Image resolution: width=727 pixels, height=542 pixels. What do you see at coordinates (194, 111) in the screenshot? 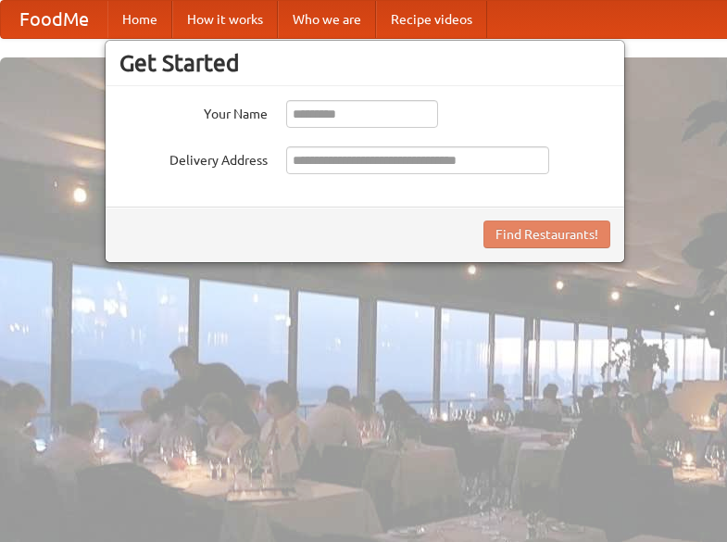
I see `label: Your Name` at bounding box center [194, 111].